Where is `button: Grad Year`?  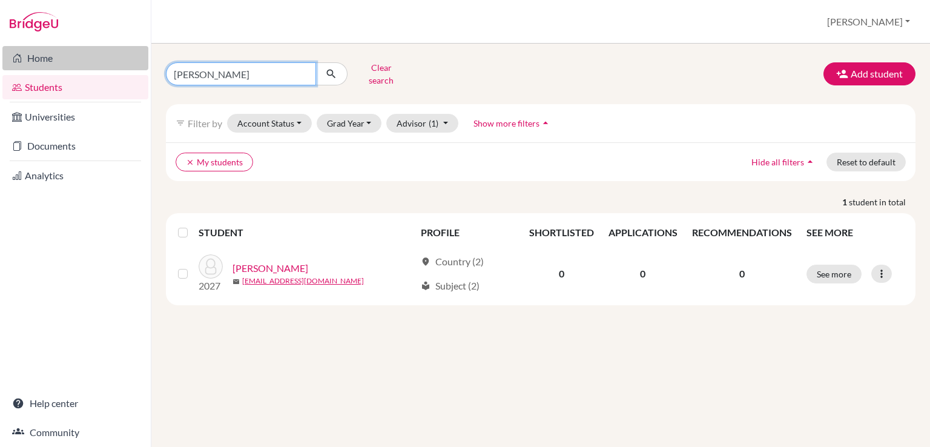
button: Grad Year is located at coordinates (350, 123).